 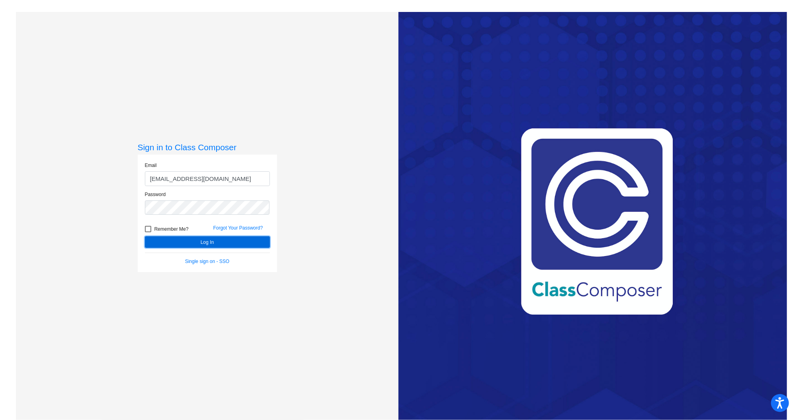 What do you see at coordinates (155, 194) in the screenshot?
I see `label: Password` at bounding box center [155, 194].